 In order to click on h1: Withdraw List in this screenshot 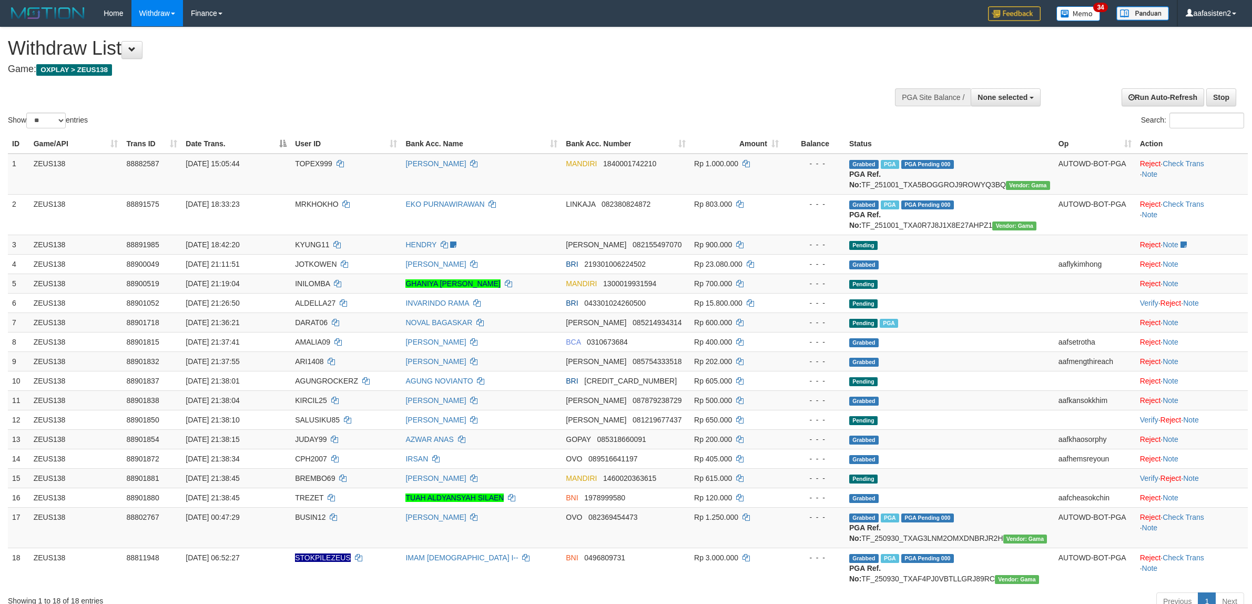, I will do `click(416, 48)`.